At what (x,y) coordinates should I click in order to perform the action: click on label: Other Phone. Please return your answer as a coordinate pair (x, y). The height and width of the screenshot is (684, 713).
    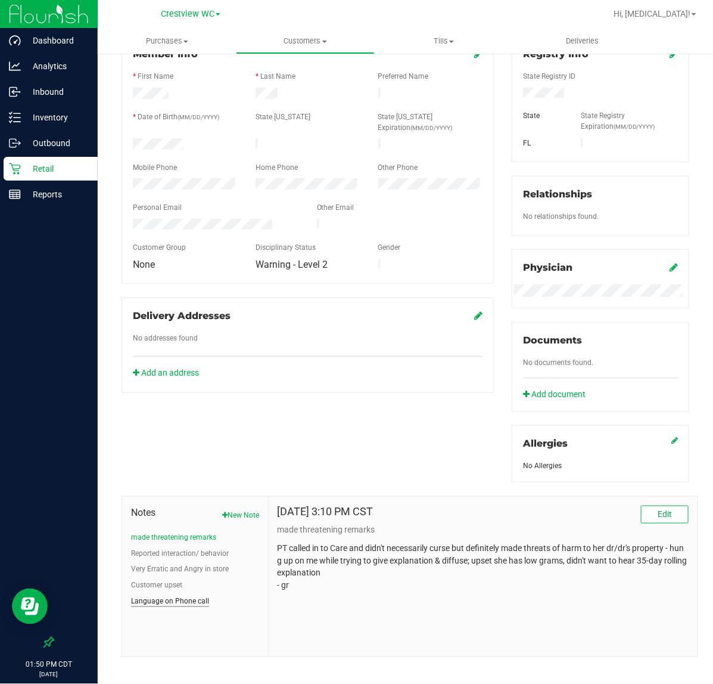
    Looking at the image, I should click on (398, 167).